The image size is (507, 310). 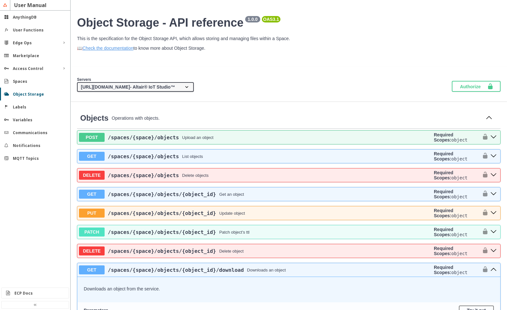 I want to click on div: Patch object's ttl, so click(x=234, y=232).